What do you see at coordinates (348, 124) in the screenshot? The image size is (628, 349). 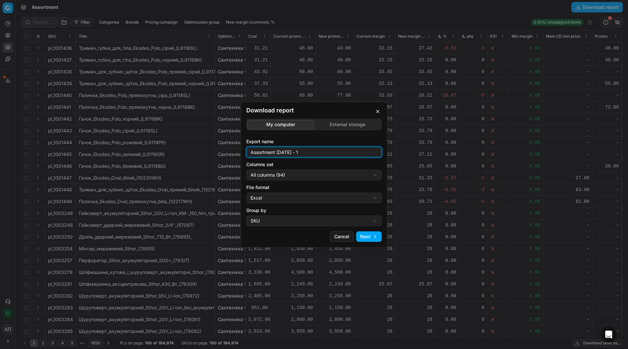 I see `button: External storage` at bounding box center [348, 124].